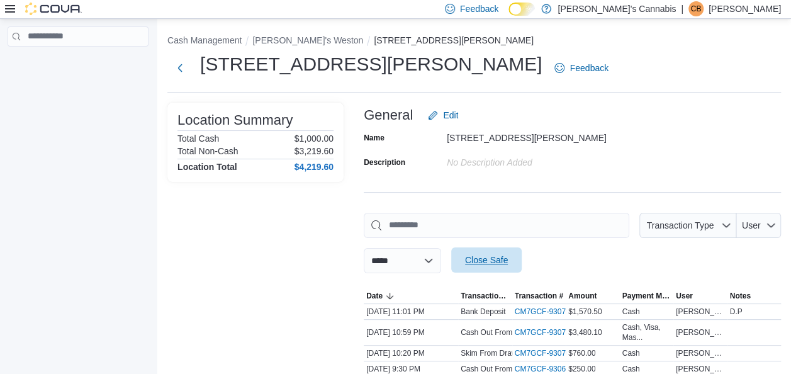  I want to click on img: Cova, so click(53, 9).